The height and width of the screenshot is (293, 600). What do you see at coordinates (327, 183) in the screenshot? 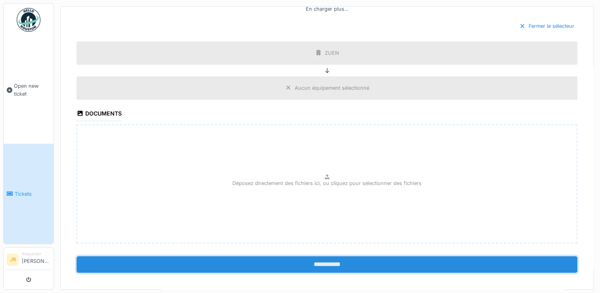
I see `p: Déposez directement des fichiers ici, ou cliquez pour sélectionner des fichiers` at bounding box center [327, 183].